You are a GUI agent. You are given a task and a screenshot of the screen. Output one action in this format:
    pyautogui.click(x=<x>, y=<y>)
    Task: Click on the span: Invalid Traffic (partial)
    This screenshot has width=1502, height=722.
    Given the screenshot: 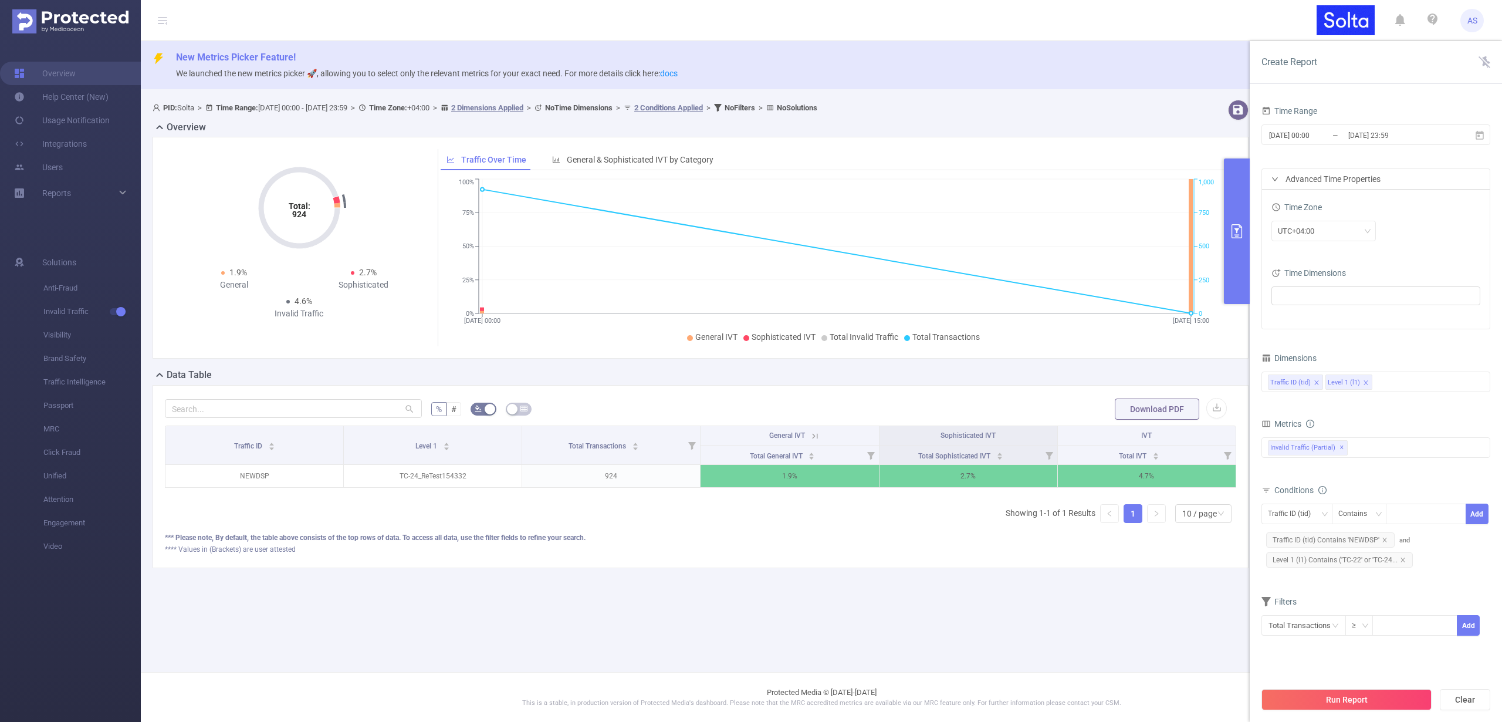 What is the action you would take?
    pyautogui.click(x=1308, y=448)
    